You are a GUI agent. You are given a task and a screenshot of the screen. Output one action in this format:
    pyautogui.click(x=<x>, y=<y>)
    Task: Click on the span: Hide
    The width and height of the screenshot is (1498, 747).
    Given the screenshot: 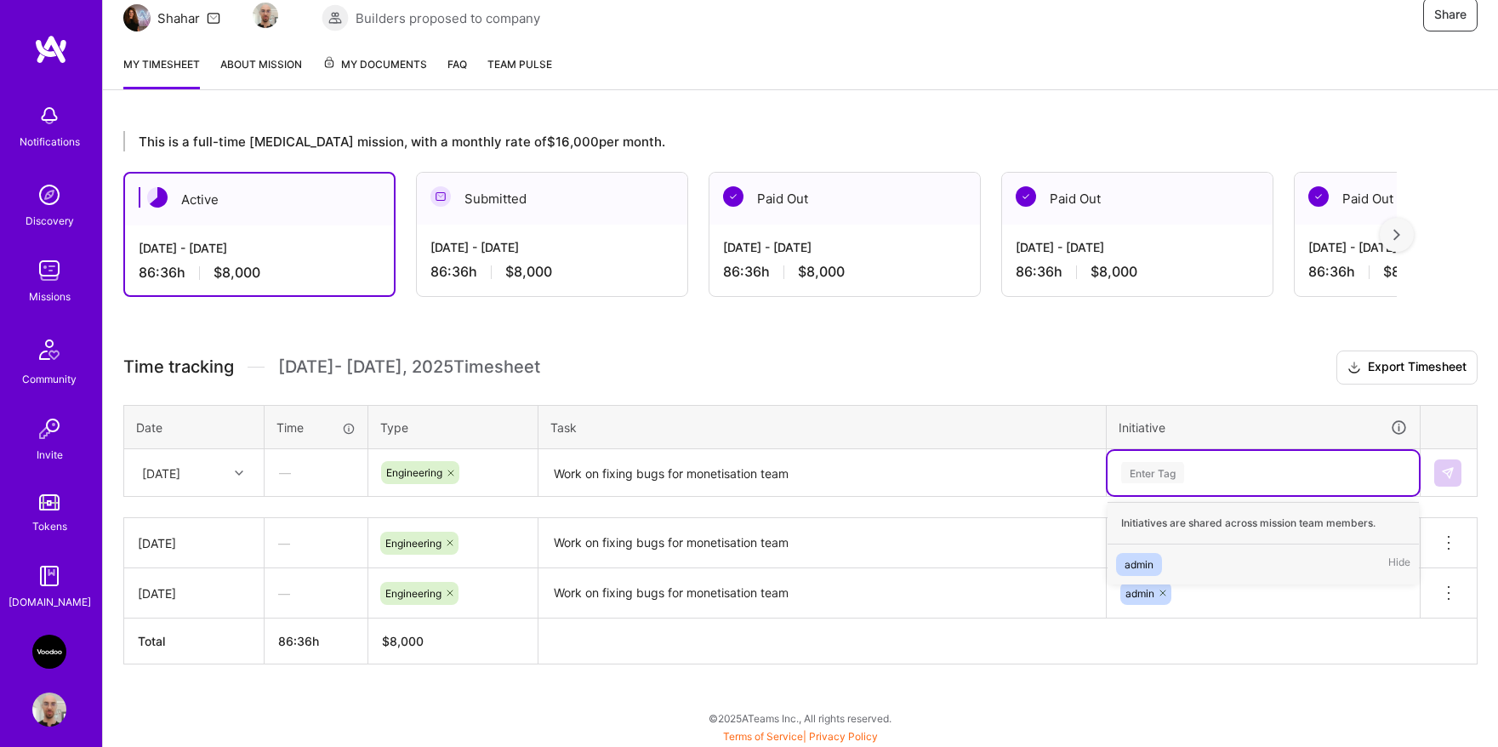 What is the action you would take?
    pyautogui.click(x=1399, y=564)
    